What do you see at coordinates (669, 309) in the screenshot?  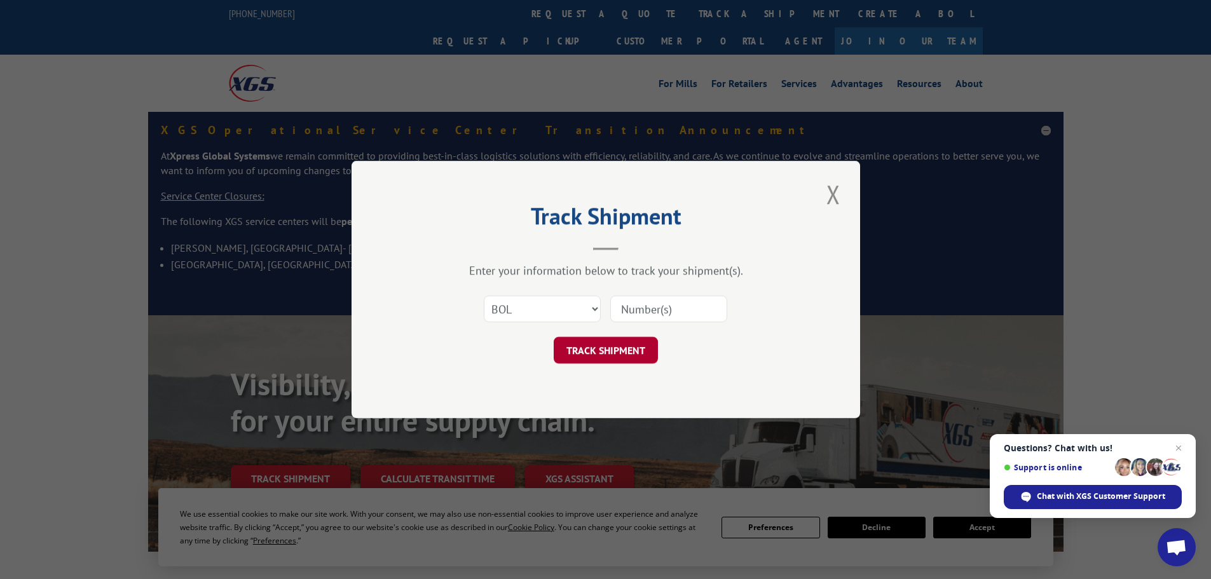 I see `input: Number(s)` at bounding box center [669, 309].